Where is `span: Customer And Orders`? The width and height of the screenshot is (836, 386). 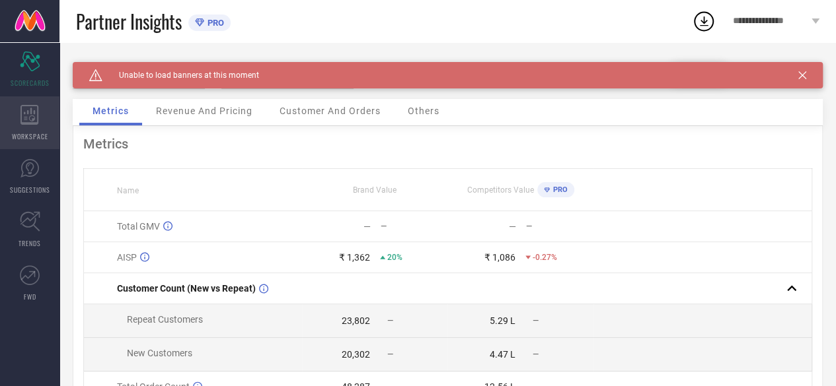 span: Customer And Orders is located at coordinates (330, 111).